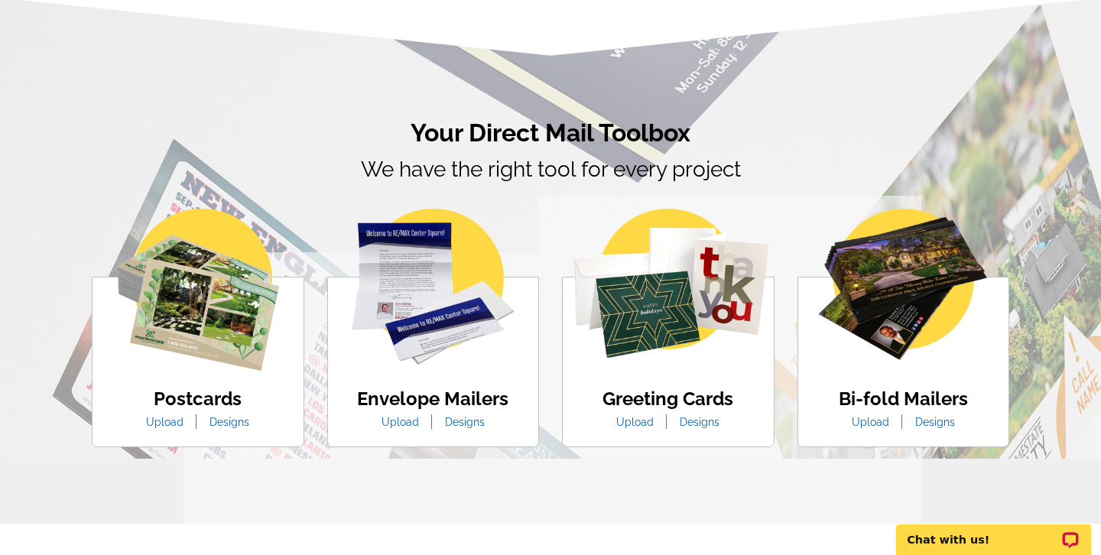 The height and width of the screenshot is (555, 1101). I want to click on img: postcards.png, so click(198, 290).